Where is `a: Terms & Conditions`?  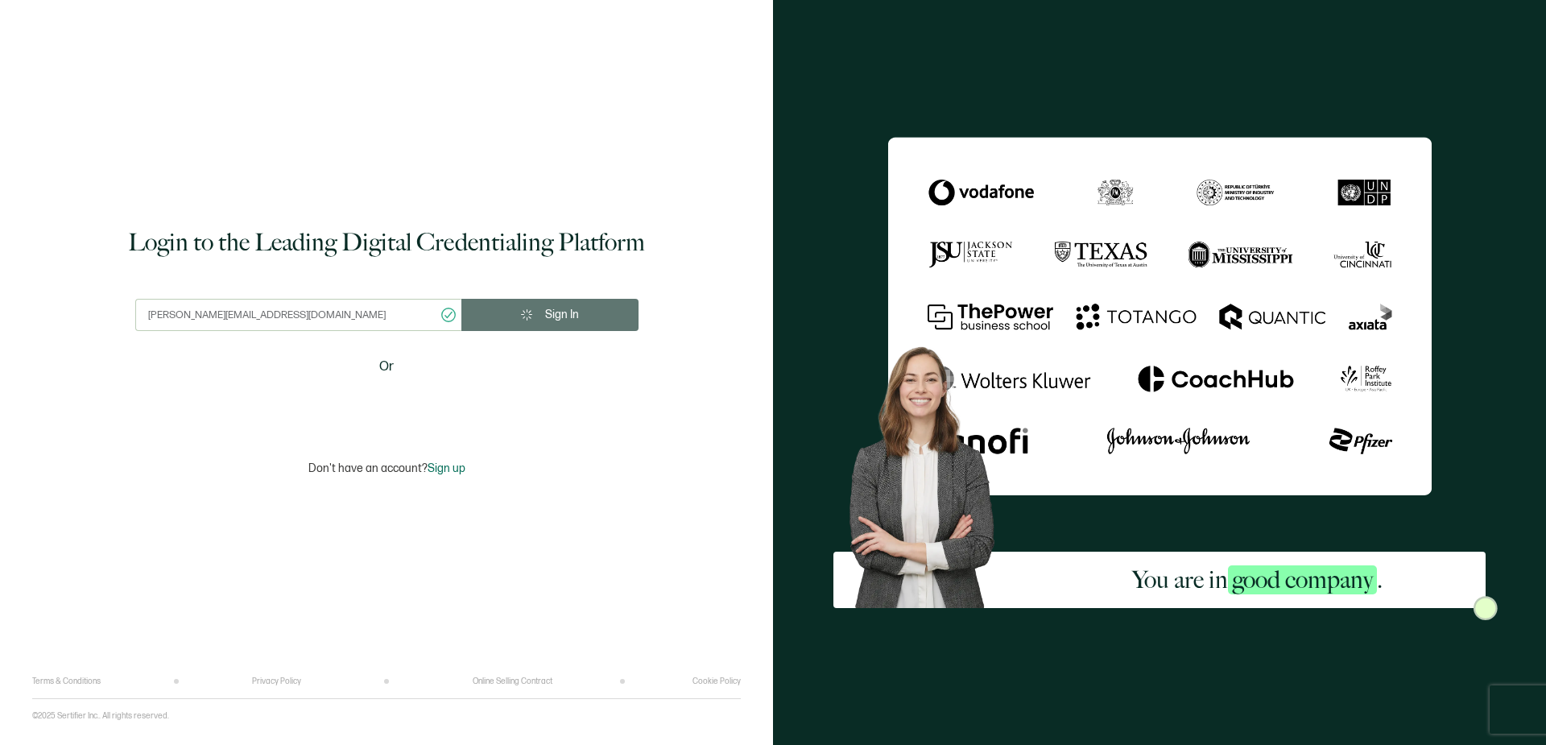 a: Terms & Conditions is located at coordinates (66, 681).